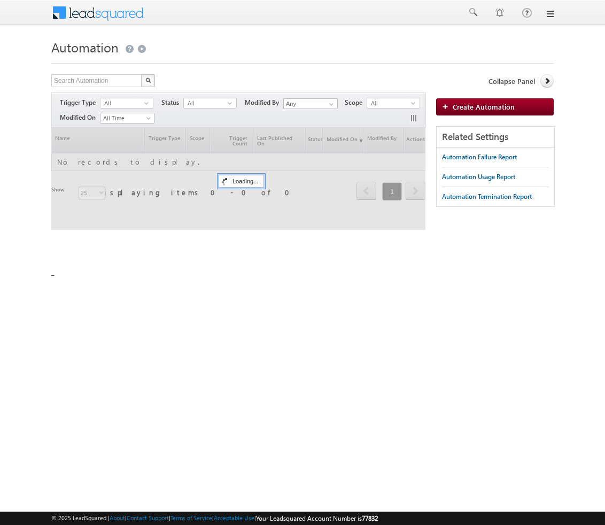  I want to click on div: Related Settings, so click(496, 137).